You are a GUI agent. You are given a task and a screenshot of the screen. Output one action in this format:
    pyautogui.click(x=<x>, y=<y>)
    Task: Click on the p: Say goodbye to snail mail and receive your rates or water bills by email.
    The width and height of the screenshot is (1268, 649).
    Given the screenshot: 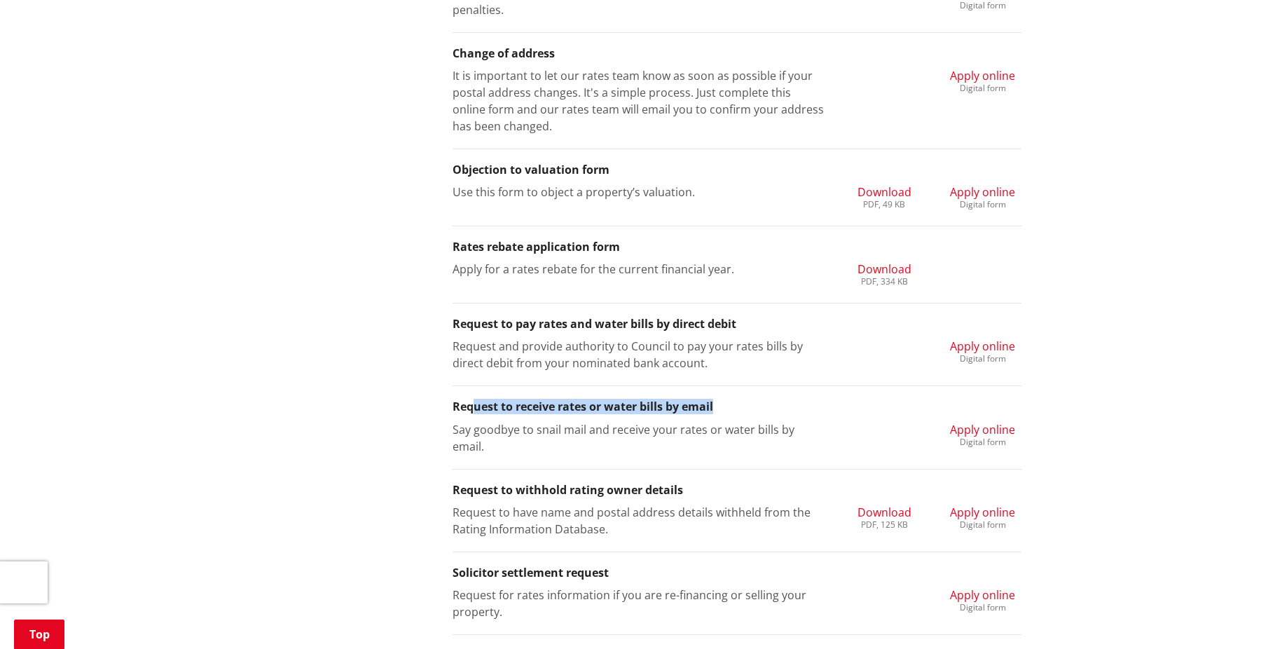 What is the action you would take?
    pyautogui.click(x=638, y=438)
    